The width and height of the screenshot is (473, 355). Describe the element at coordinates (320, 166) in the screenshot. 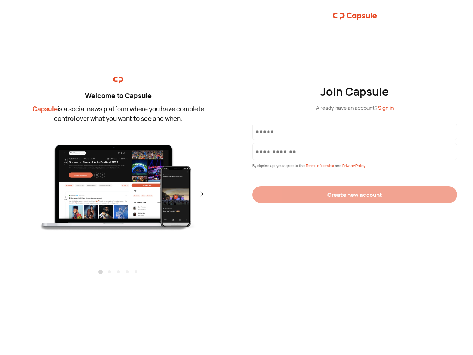

I see `span: Terms of service` at that location.